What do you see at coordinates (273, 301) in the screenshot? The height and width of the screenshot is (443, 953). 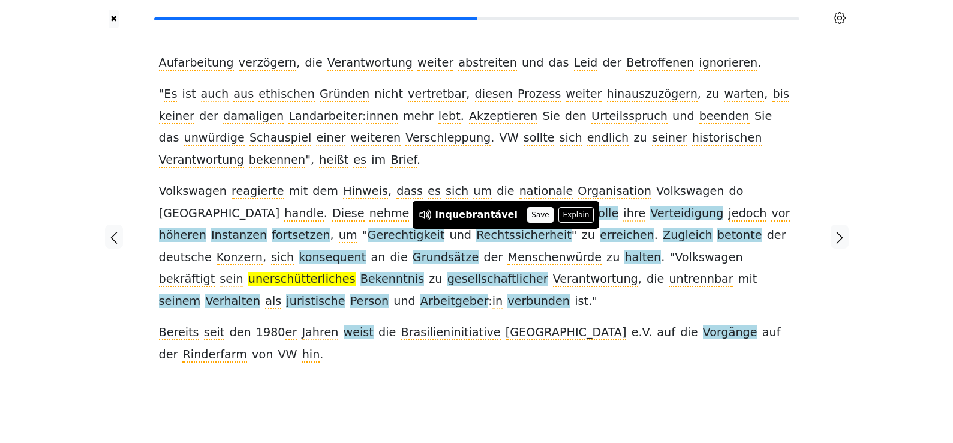 I see `span: als` at bounding box center [273, 301].